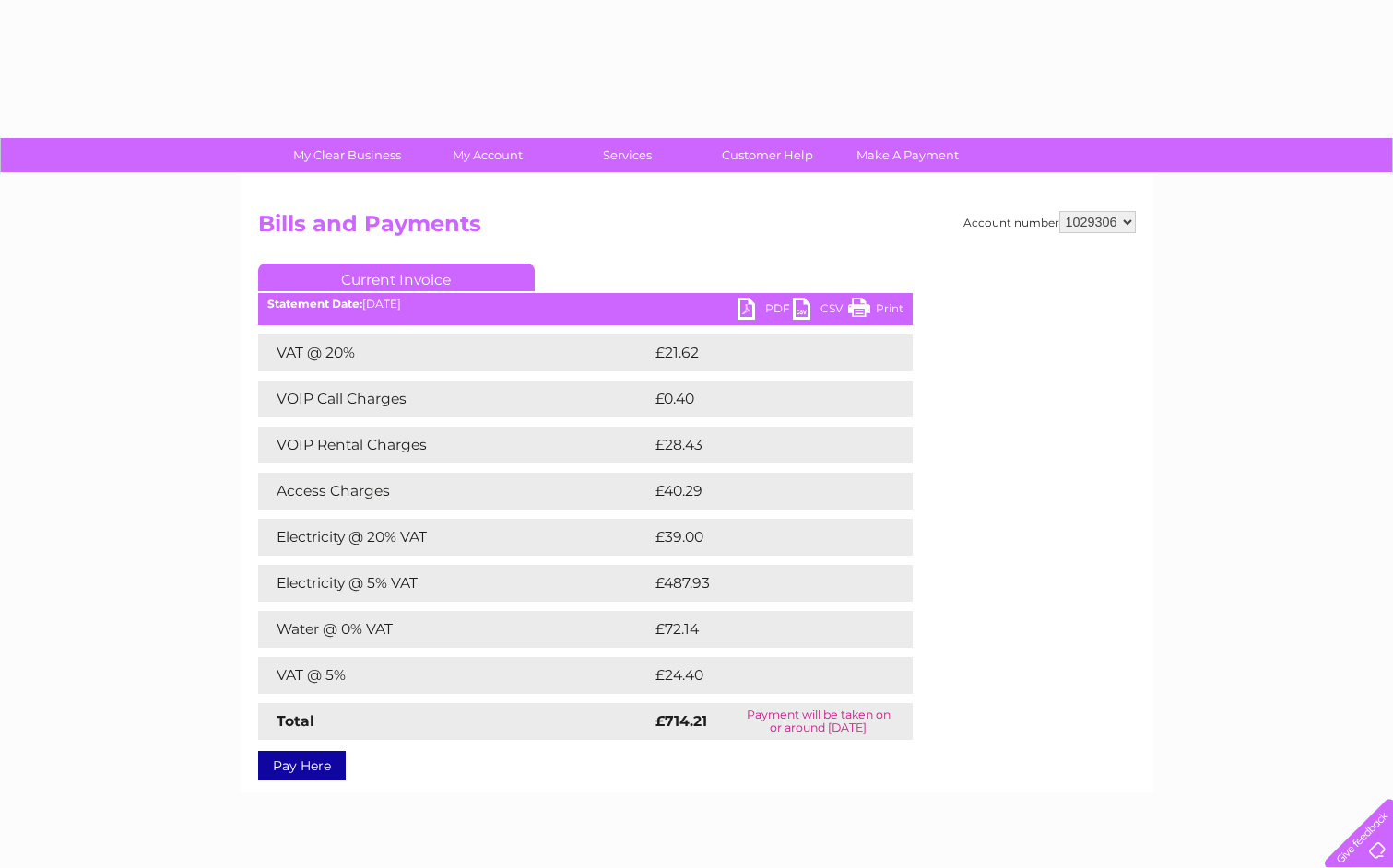 Image resolution: width=1393 pixels, height=868 pixels. What do you see at coordinates (697, 228) in the screenshot?
I see `h2: Bills and Payments` at bounding box center [697, 228].